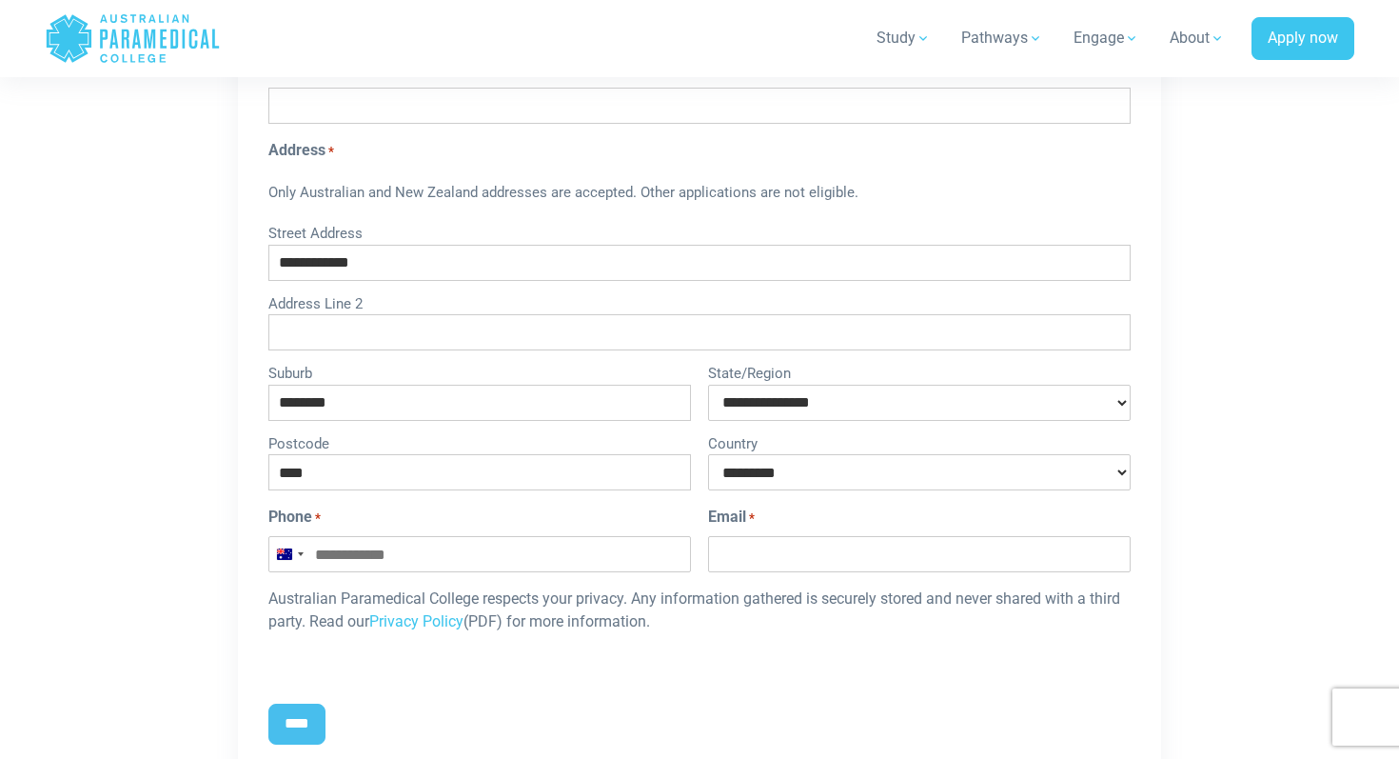  I want to click on a: Study, so click(903, 38).